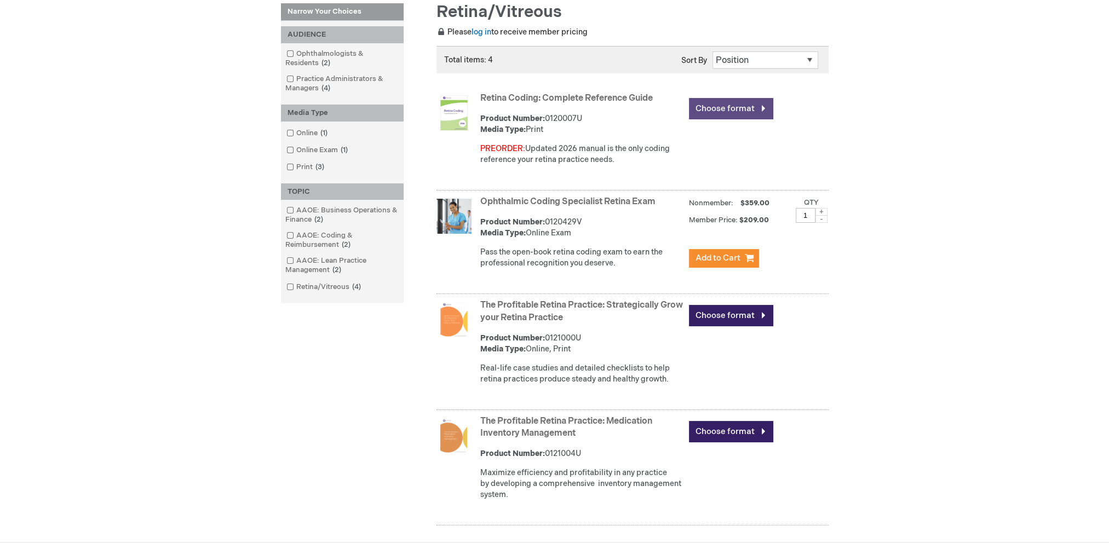  What do you see at coordinates (724, 258) in the screenshot?
I see `button: Add to Cart` at bounding box center [724, 258].